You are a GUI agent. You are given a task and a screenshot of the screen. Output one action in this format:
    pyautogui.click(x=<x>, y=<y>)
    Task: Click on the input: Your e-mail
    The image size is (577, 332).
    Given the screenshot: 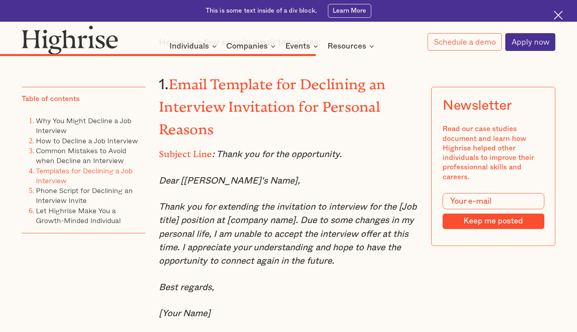 What is the action you would take?
    pyautogui.click(x=494, y=201)
    